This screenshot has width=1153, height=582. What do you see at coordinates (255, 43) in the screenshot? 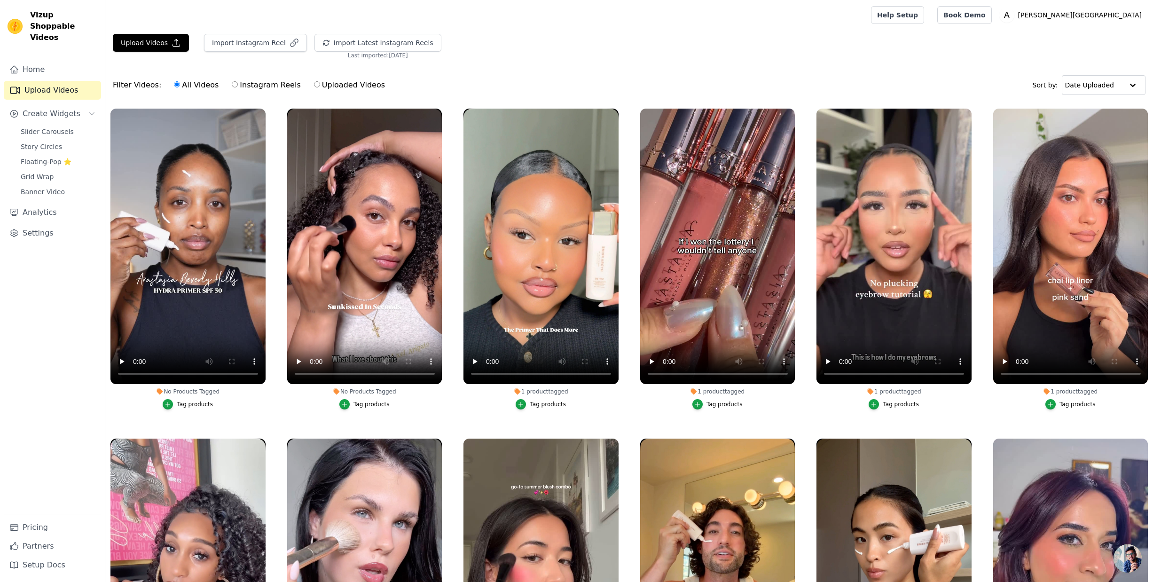
I see `button: Import Instagram Reel` at bounding box center [255, 43].